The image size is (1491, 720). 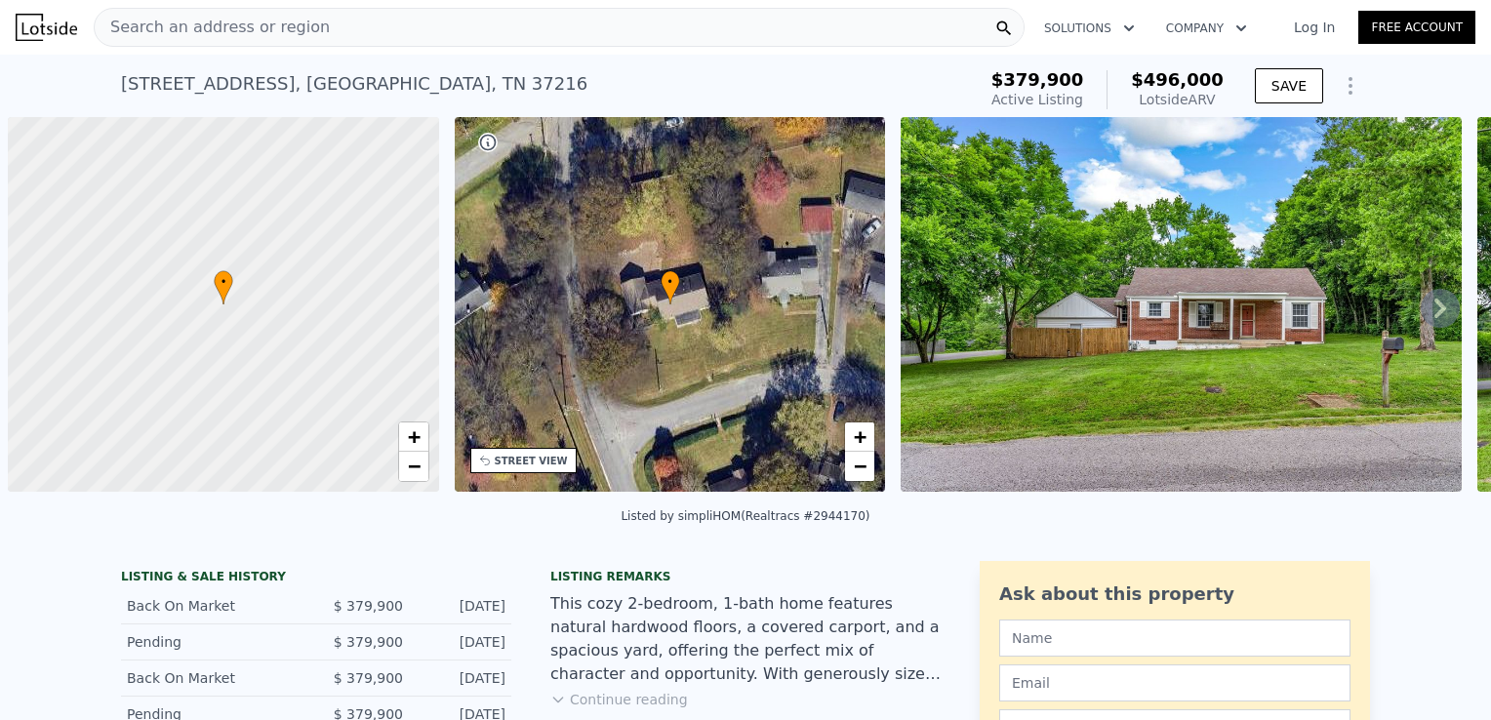 I want to click on a: Log In, so click(x=1314, y=27).